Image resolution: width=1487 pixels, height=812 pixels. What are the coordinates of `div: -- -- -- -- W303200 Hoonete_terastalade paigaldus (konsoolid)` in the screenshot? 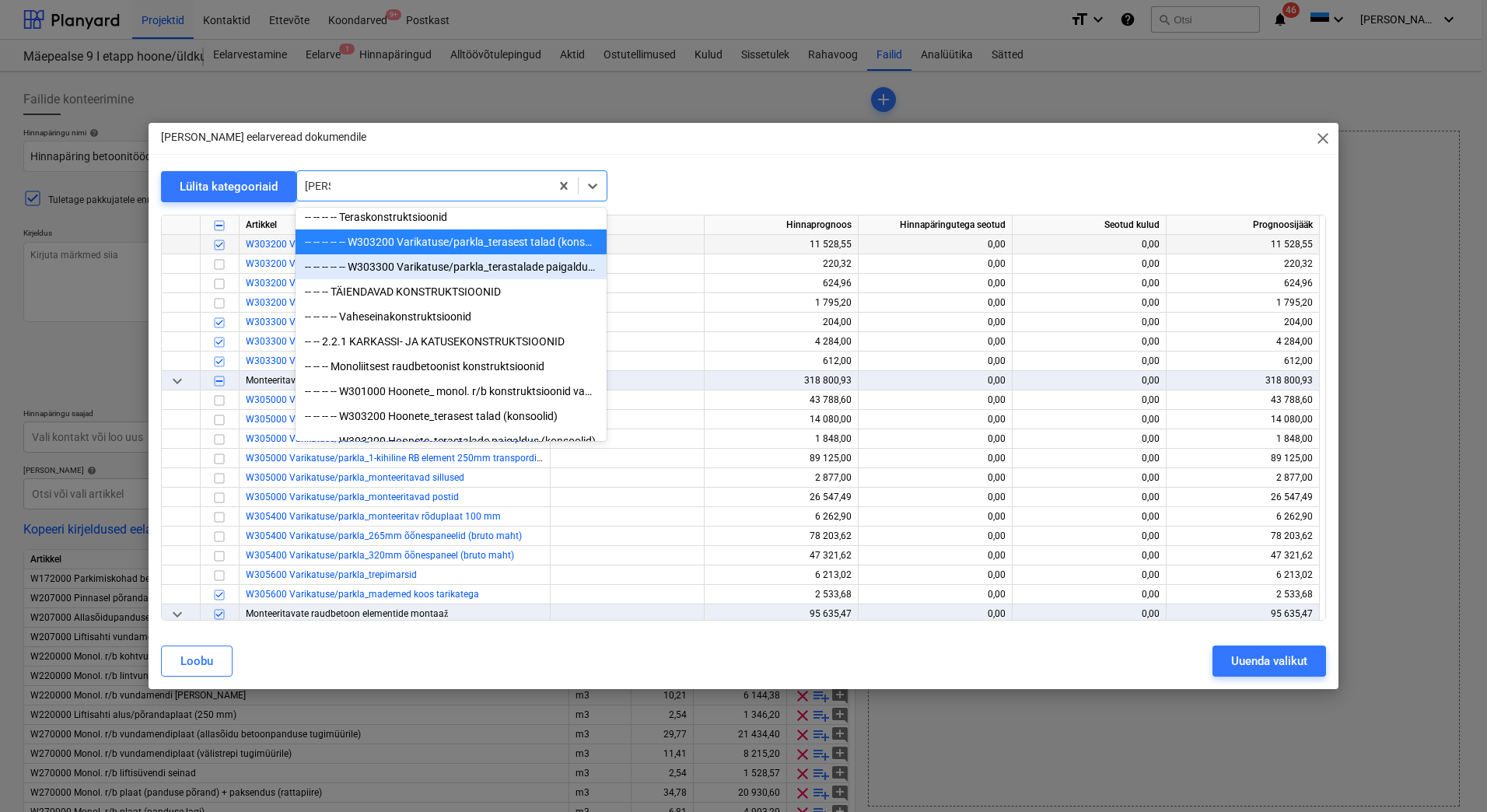 It's located at (451, 441).